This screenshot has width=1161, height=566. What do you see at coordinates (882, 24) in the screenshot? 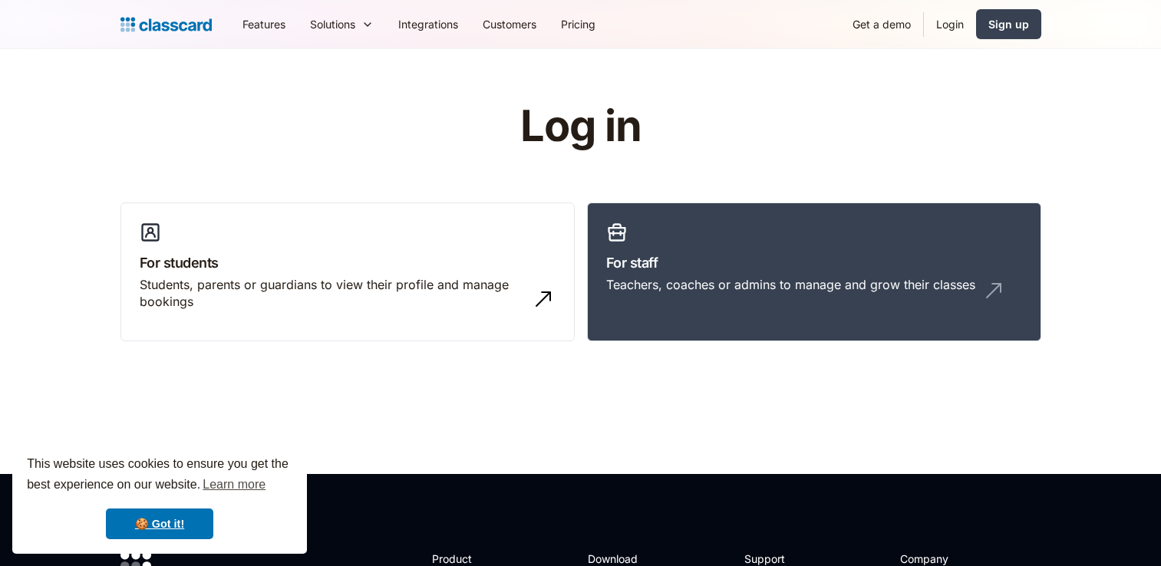
I see `a: Get a demo` at bounding box center [882, 24].